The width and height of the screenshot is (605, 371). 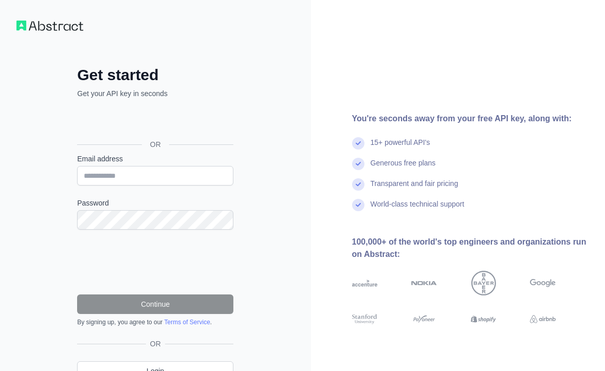 I want to click on div: 100,000+ of the world's top engineers and organizations run on Abstract:, so click(x=471, y=248).